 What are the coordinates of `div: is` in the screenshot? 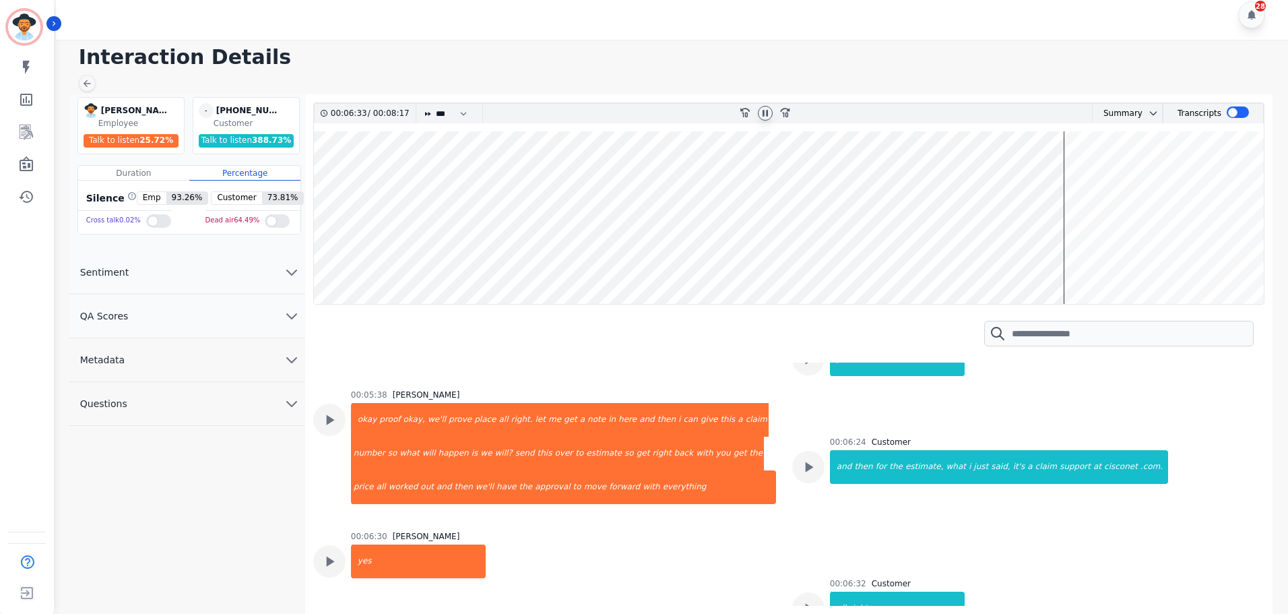 It's located at (475, 453).